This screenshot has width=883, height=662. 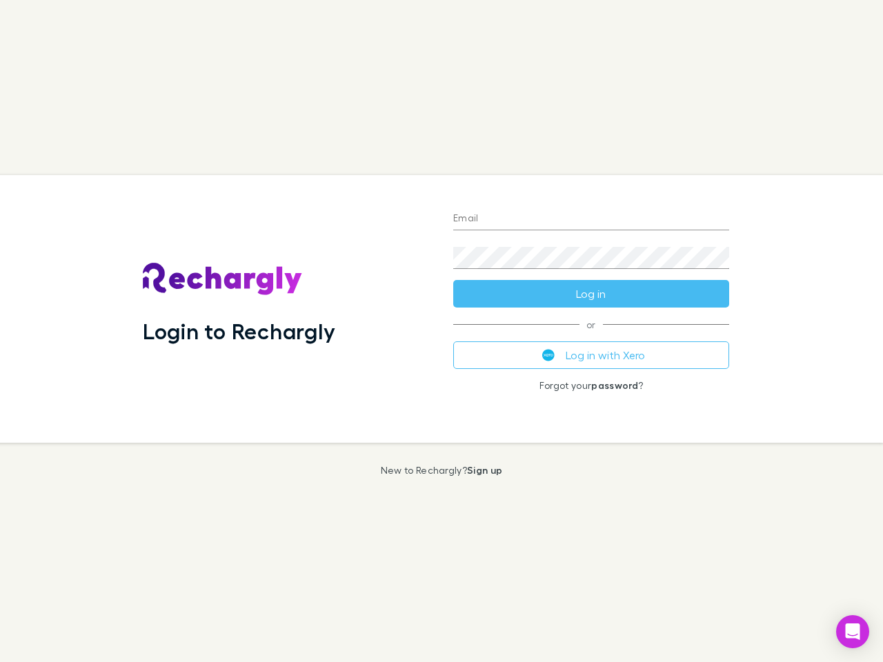 I want to click on p: Forgot your ?, so click(x=591, y=386).